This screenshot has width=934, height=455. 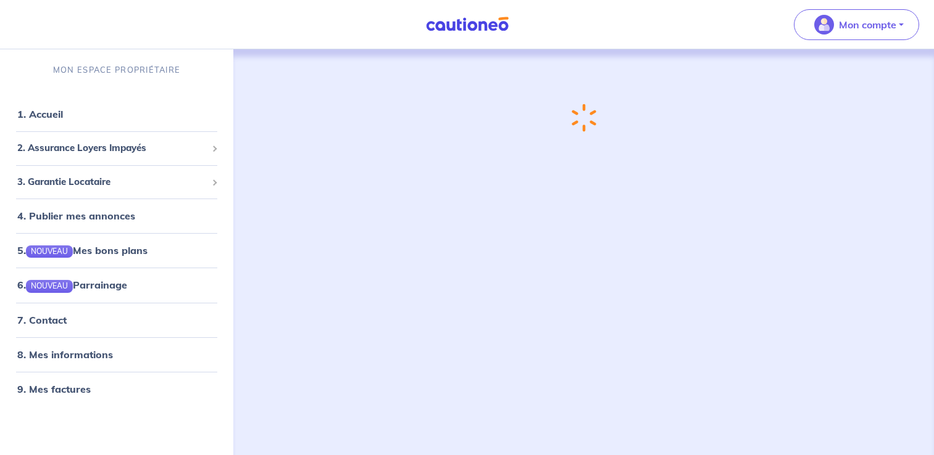 What do you see at coordinates (117, 216) in the screenshot?
I see `div: 4. Publier mes annonces` at bounding box center [117, 216].